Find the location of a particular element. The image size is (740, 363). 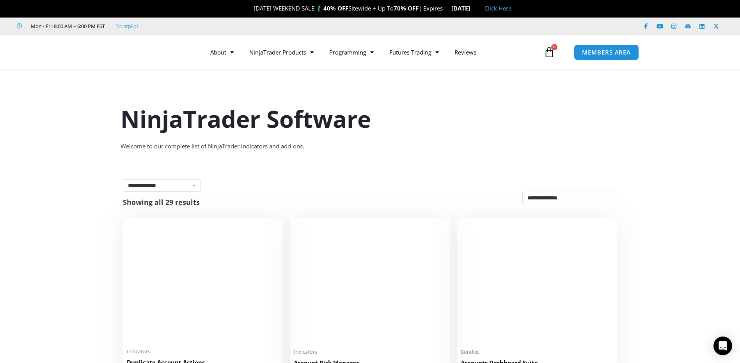

strong: 70% OFF is located at coordinates (406, 8).